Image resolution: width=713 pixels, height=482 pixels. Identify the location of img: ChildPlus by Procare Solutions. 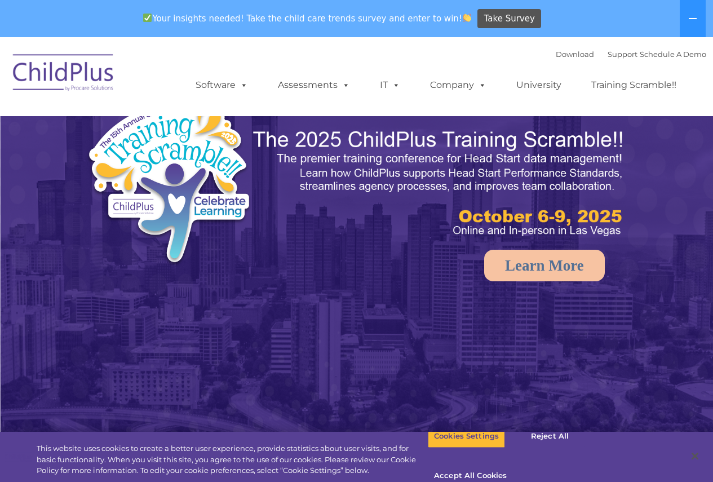
(64, 74).